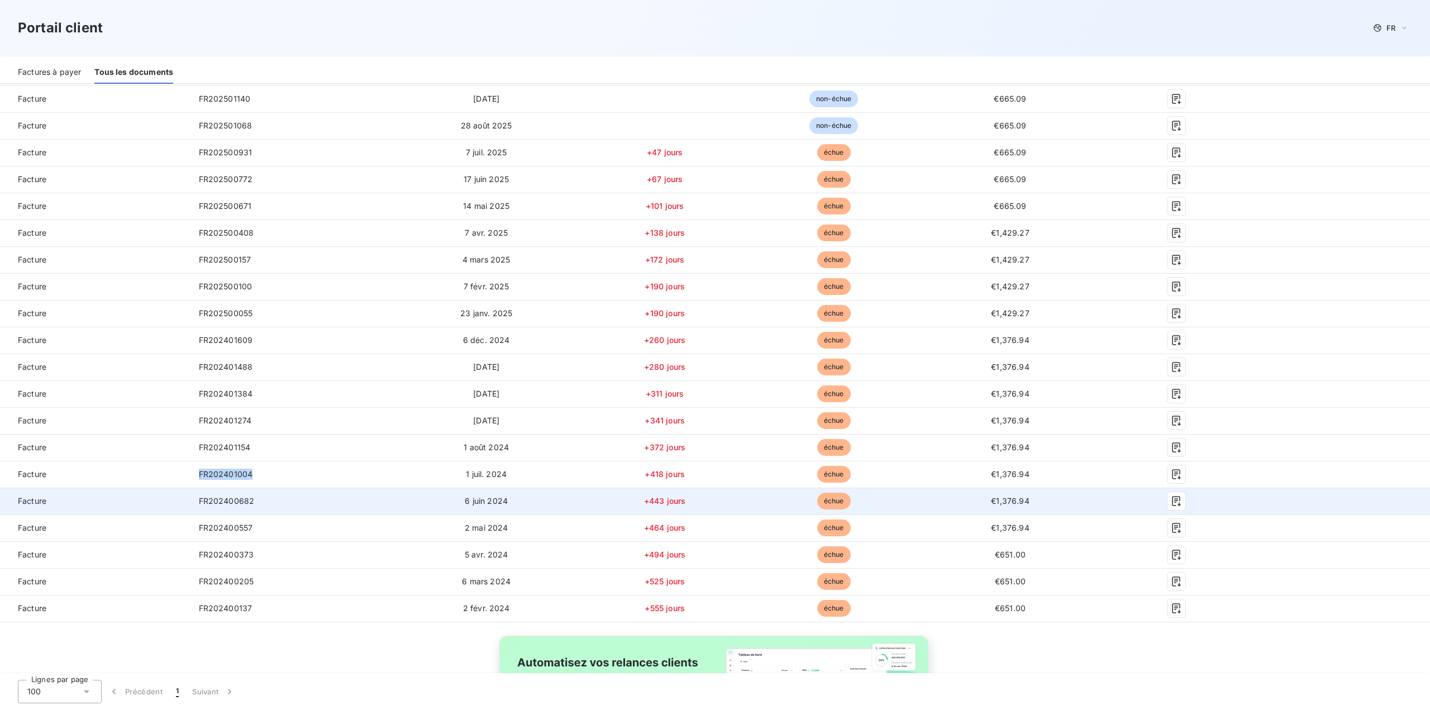 The height and width of the screenshot is (710, 1430). Describe the element at coordinates (226, 152) in the screenshot. I see `span: FR202500931` at that location.